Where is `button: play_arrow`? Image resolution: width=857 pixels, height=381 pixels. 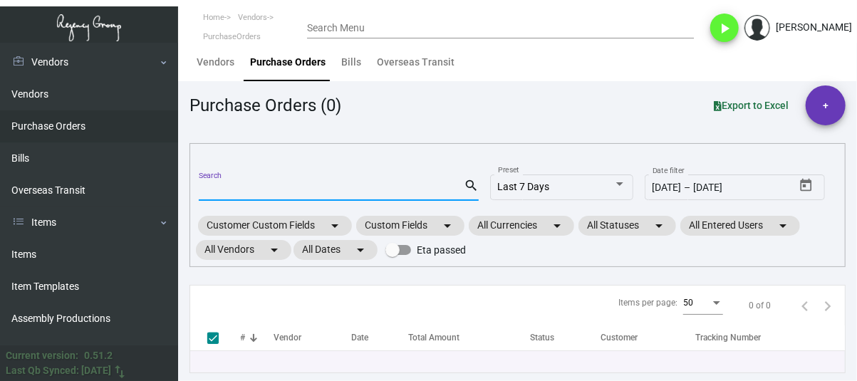
button: play_arrow is located at coordinates (725, 28).